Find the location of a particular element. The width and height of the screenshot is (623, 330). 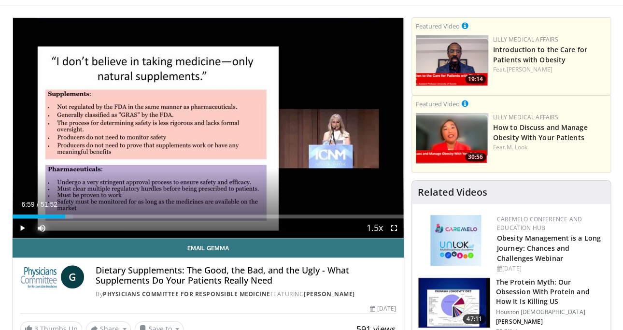

button: Play is located at coordinates (22, 228).